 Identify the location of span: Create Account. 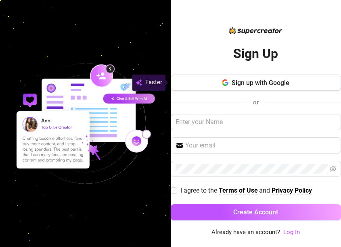
(255, 212).